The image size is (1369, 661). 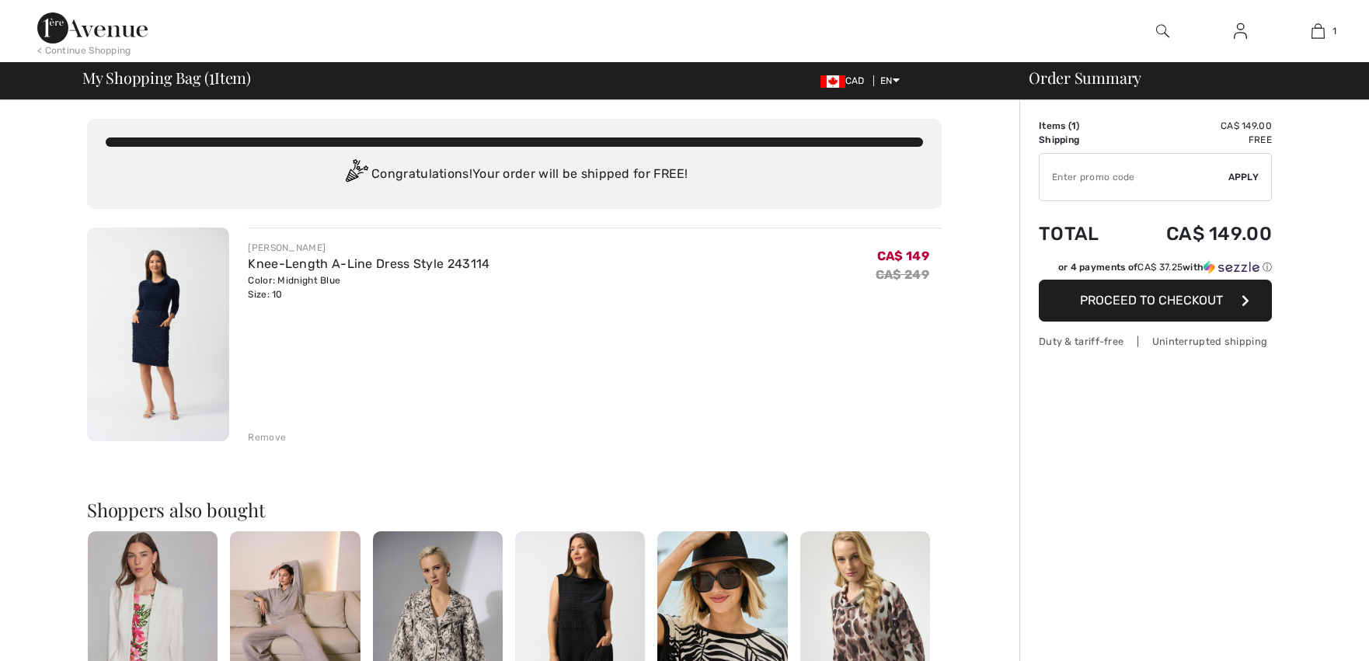 What do you see at coordinates (1240, 31) in the screenshot?
I see `a: Sign In` at bounding box center [1240, 31].